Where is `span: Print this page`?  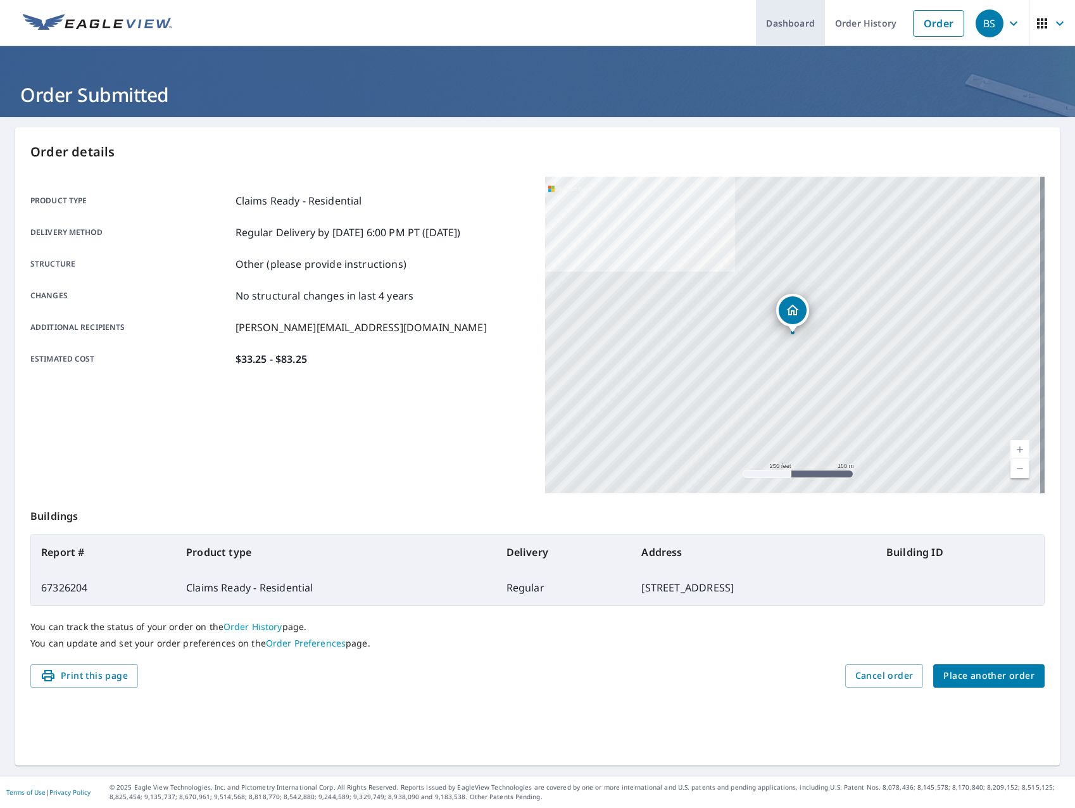 span: Print this page is located at coordinates (84, 676).